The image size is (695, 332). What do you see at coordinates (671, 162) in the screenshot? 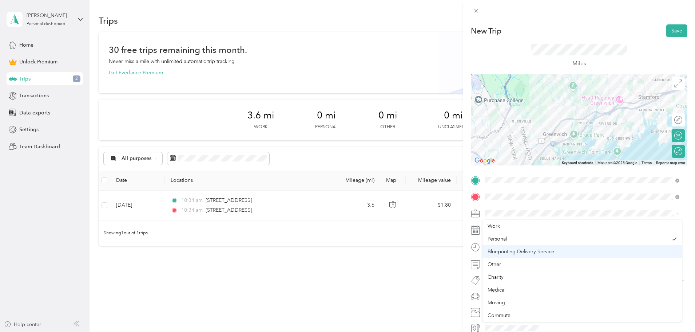
I see `a: Report a map error` at bounding box center [671, 162].